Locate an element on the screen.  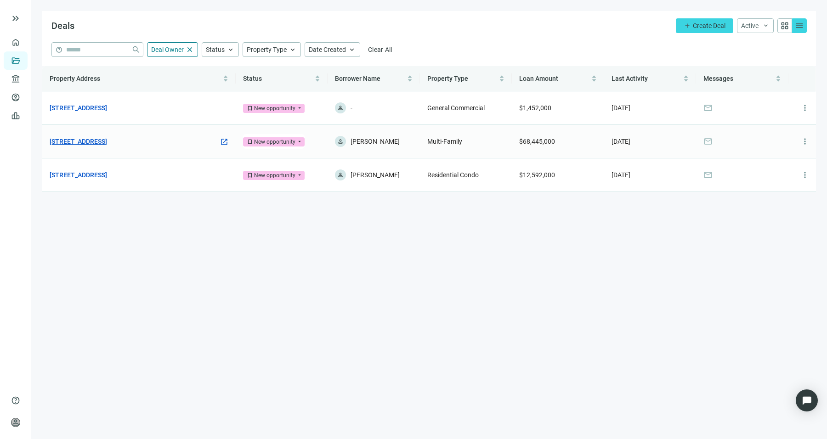
span: Last Activity is located at coordinates (629, 79).